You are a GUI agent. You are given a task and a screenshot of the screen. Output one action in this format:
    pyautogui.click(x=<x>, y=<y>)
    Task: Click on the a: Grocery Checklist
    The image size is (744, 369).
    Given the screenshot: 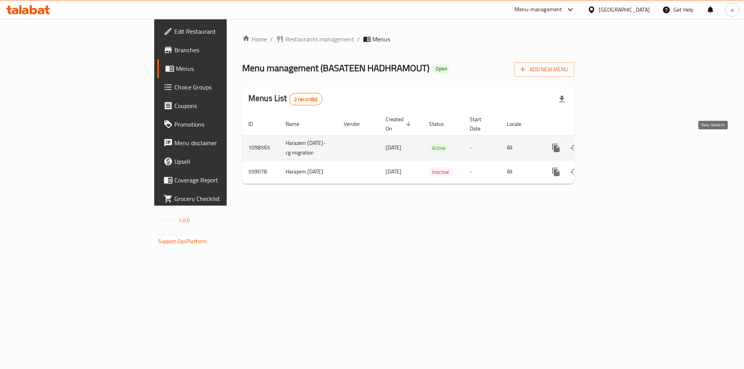 What is the action you would take?
    pyautogui.click(x=218, y=199)
    